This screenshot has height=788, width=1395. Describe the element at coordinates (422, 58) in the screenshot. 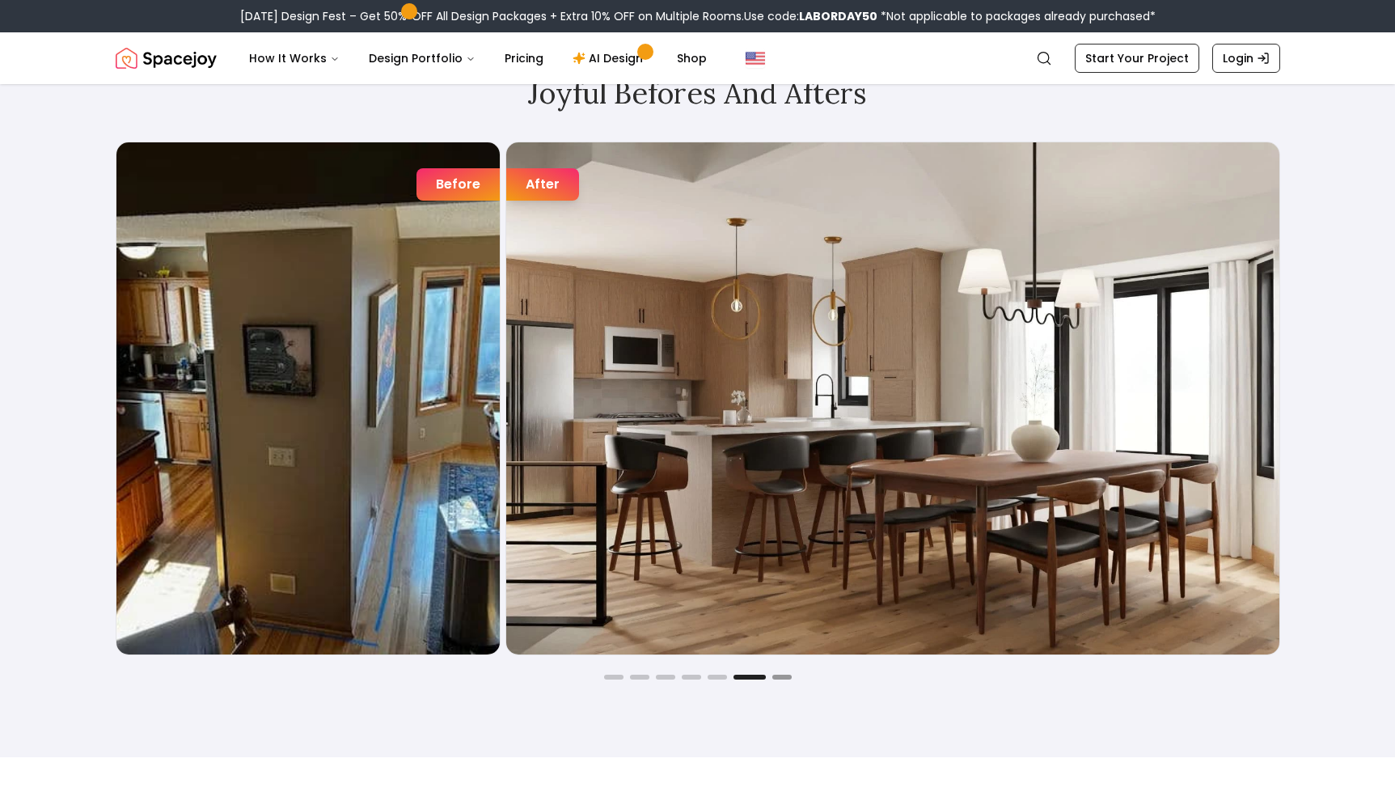

I see `button: Design Portfolio` at that location.